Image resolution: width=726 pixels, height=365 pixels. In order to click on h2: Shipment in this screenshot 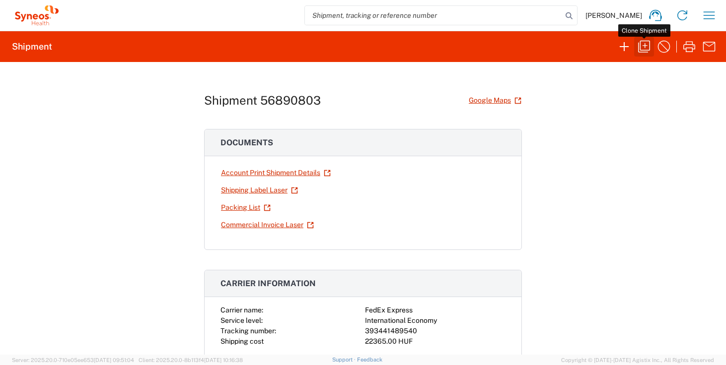, I will do `click(32, 47)`.